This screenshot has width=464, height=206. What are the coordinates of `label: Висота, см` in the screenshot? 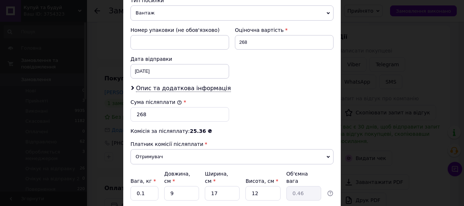 It's located at (262, 181).